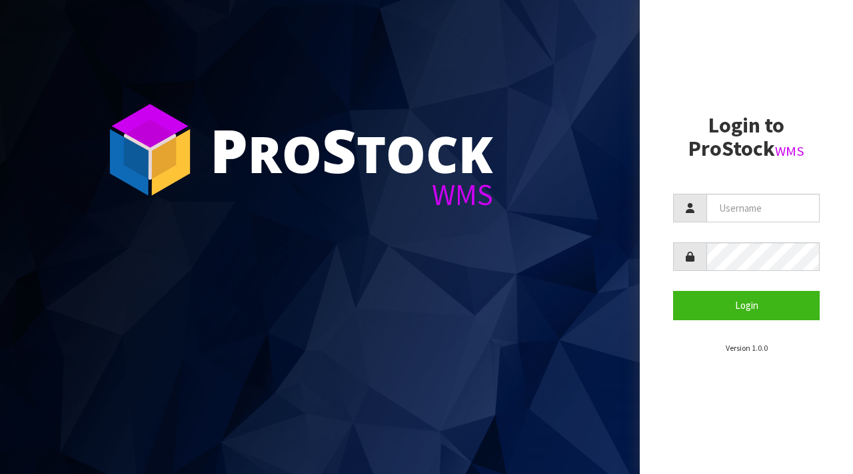 The image size is (853, 474). I want to click on div: ro tock, so click(351, 150).